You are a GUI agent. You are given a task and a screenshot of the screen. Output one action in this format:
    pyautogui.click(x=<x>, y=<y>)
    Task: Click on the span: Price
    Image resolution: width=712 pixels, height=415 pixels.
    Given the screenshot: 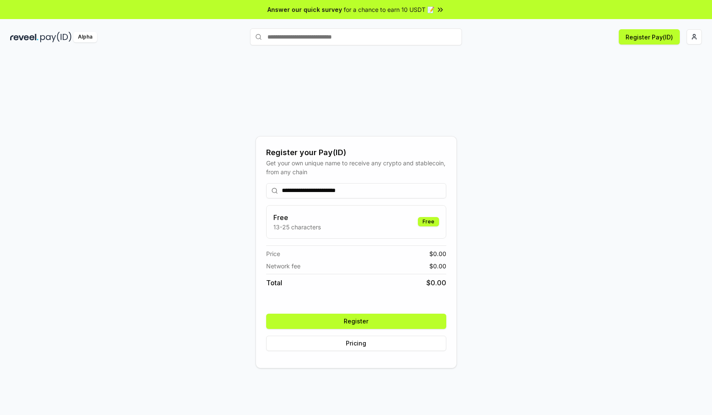 What is the action you would take?
    pyautogui.click(x=273, y=254)
    